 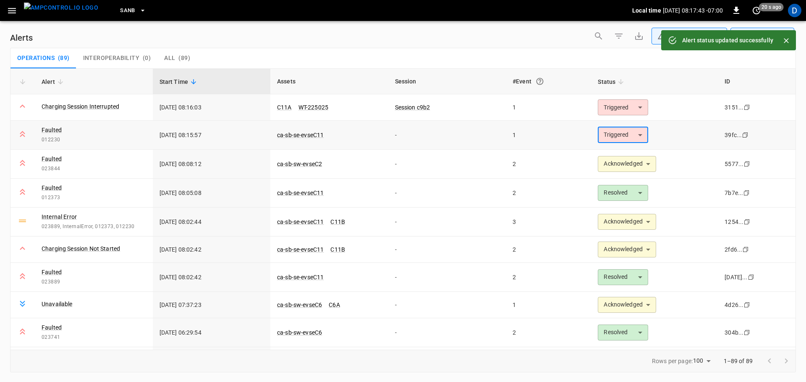 What do you see at coordinates (170, 58) in the screenshot?
I see `span: All` at bounding box center [170, 58].